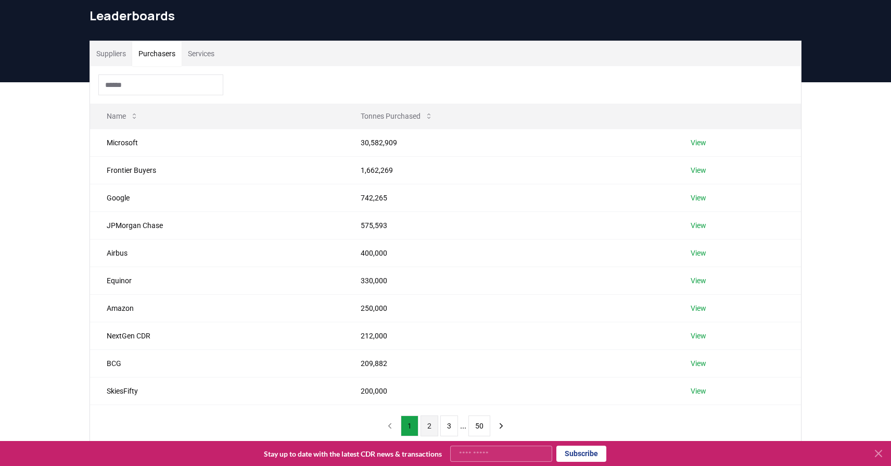 This screenshot has height=466, width=891. I want to click on button: 50, so click(480, 426).